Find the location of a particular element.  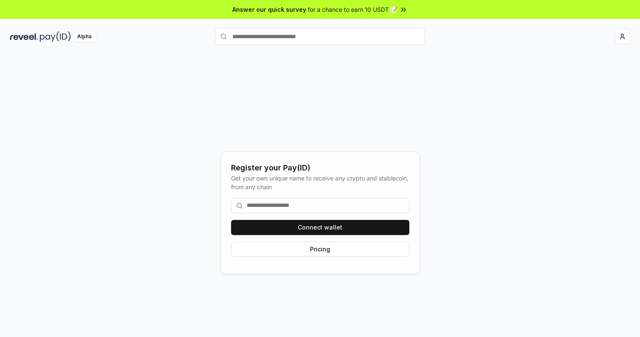

button: Pricing is located at coordinates (320, 249).